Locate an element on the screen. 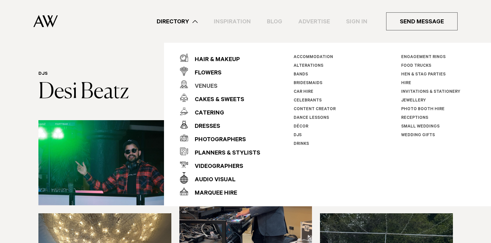  a: Photographers is located at coordinates (220, 138).